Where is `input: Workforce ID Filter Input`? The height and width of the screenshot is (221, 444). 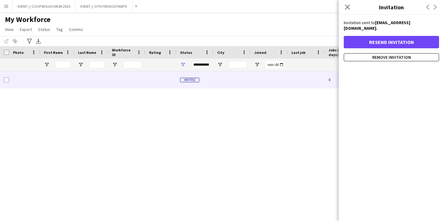 input: Workforce ID Filter Input is located at coordinates (132, 65).